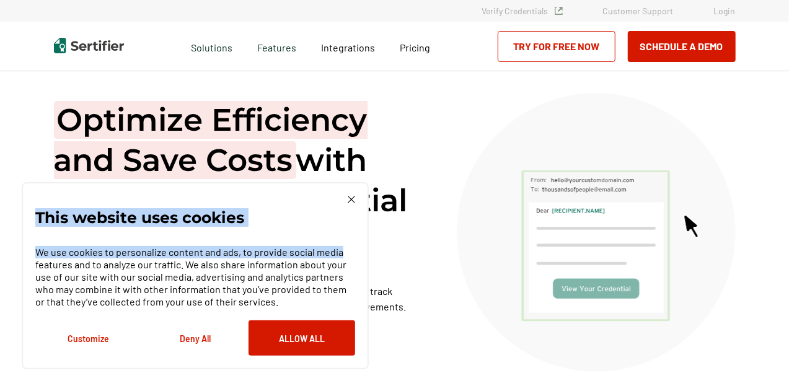 This screenshot has width=789, height=391. Describe the element at coordinates (682, 46) in the screenshot. I see `a: Schedule a Demo` at that location.